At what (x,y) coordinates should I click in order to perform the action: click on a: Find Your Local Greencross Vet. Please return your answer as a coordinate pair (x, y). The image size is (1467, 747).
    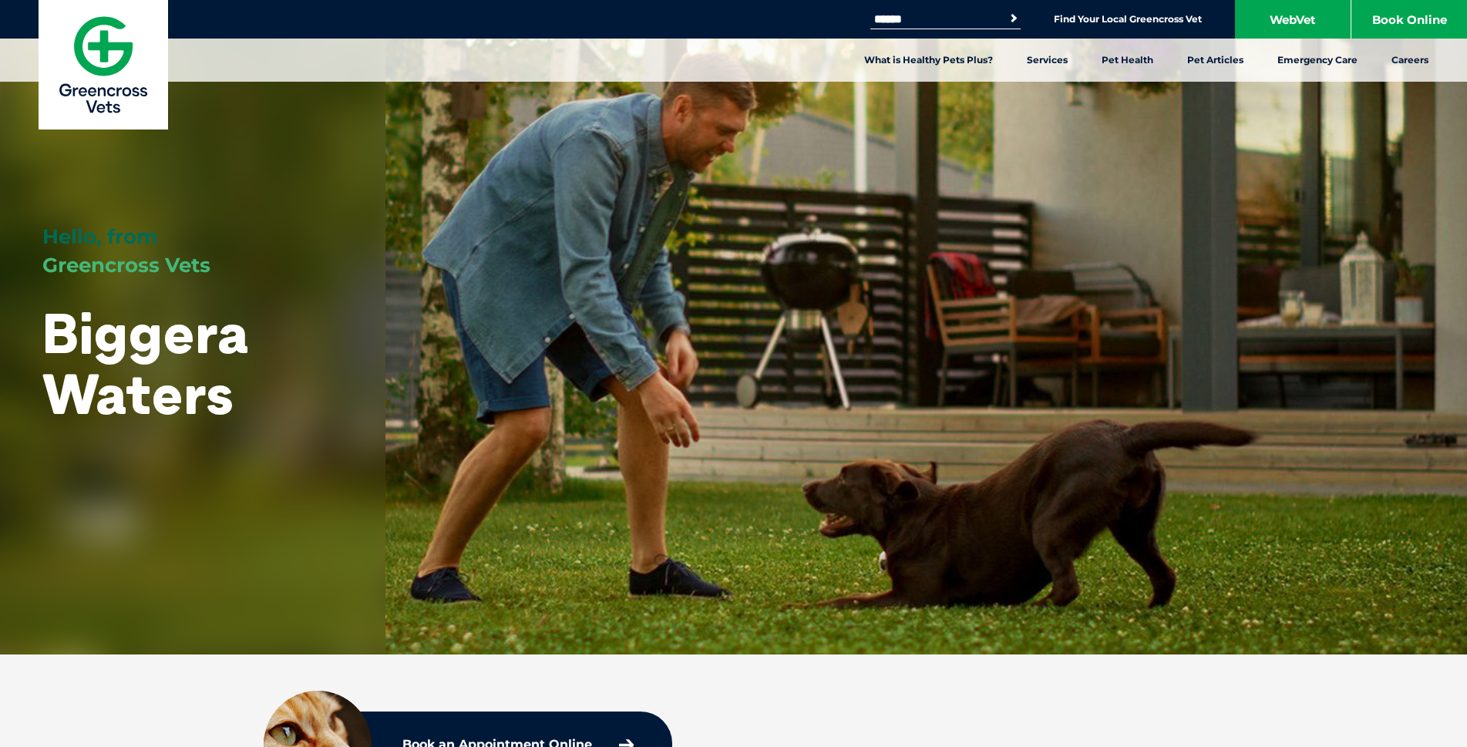
    Looking at the image, I should click on (1128, 19).